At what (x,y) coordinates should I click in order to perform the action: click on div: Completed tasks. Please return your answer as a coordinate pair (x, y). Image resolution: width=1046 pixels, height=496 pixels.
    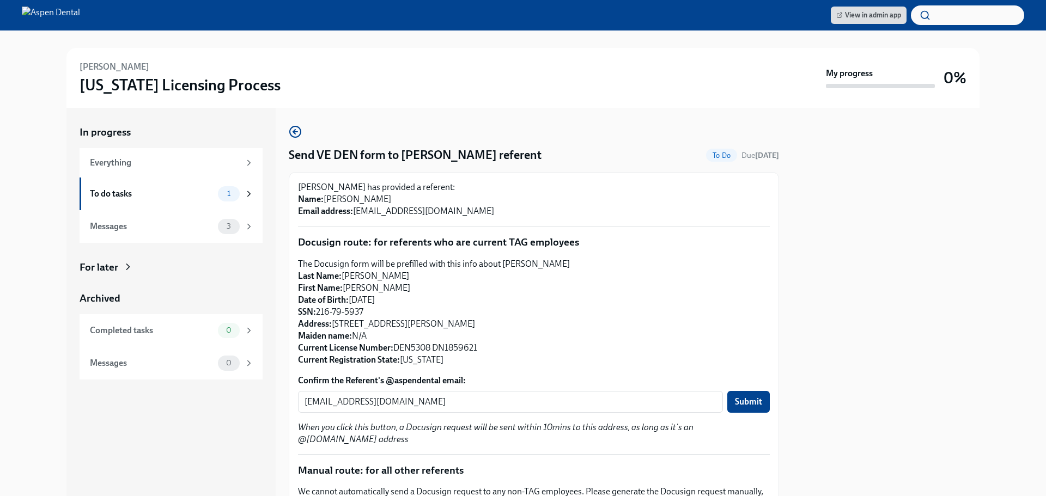
    Looking at the image, I should click on (151, 331).